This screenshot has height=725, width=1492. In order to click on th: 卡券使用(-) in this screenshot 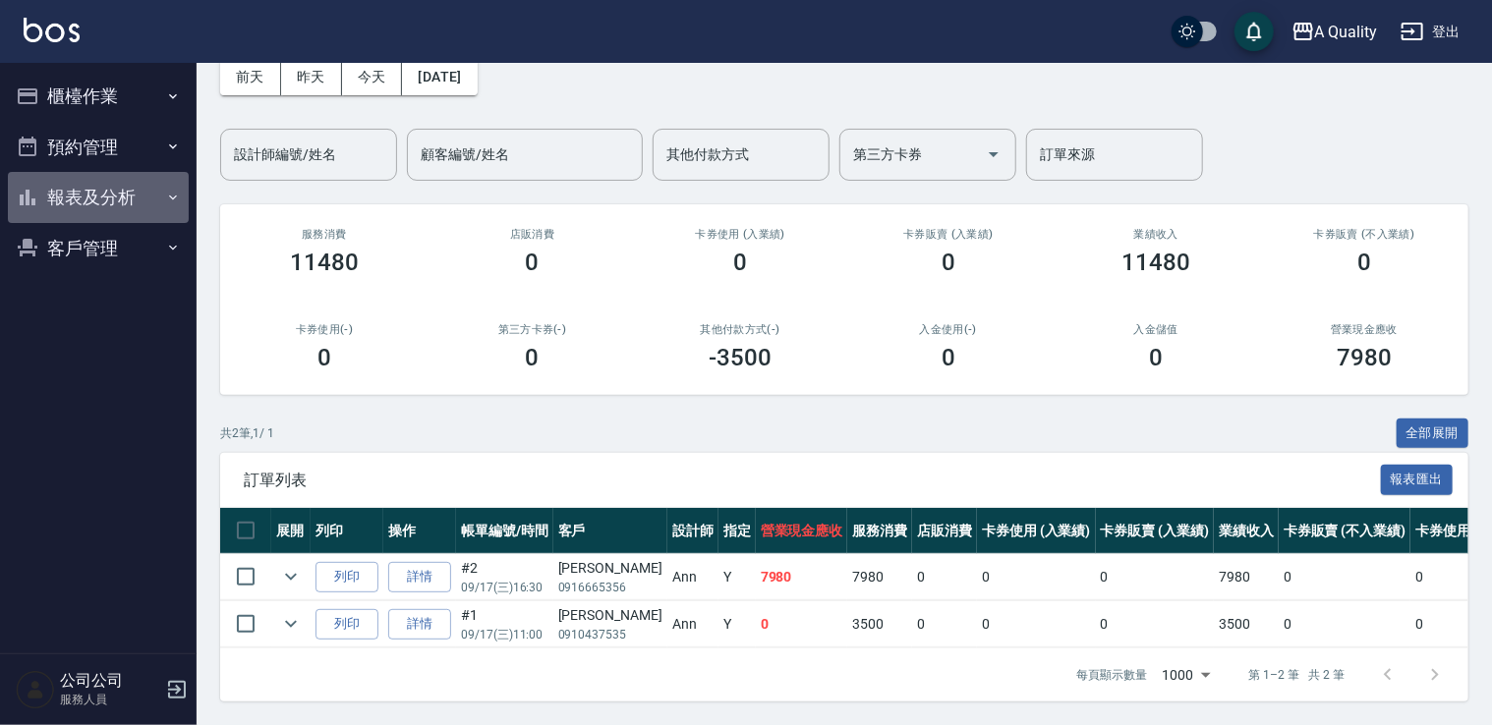, I will do `click(1451, 531)`.